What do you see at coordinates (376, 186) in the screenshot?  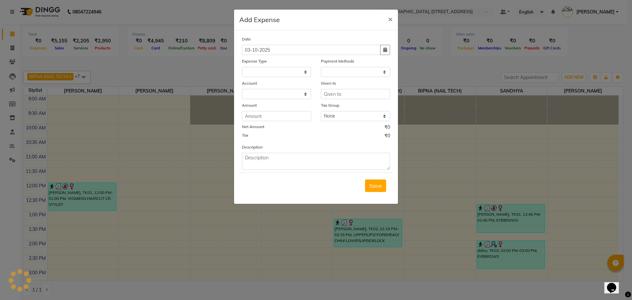 I see `button: Save` at bounding box center [376, 186].